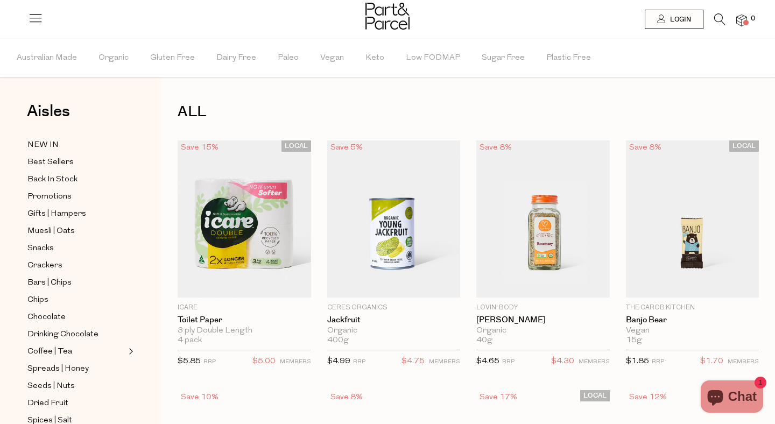  What do you see at coordinates (753, 19) in the screenshot?
I see `span: 0` at bounding box center [753, 19].